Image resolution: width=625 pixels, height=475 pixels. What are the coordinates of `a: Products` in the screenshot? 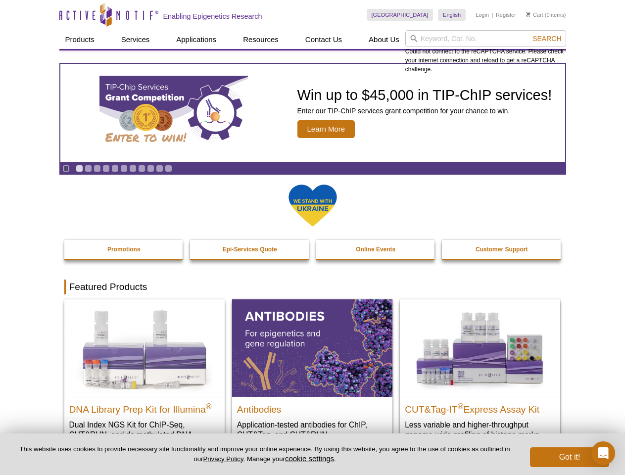 It's located at (80, 40).